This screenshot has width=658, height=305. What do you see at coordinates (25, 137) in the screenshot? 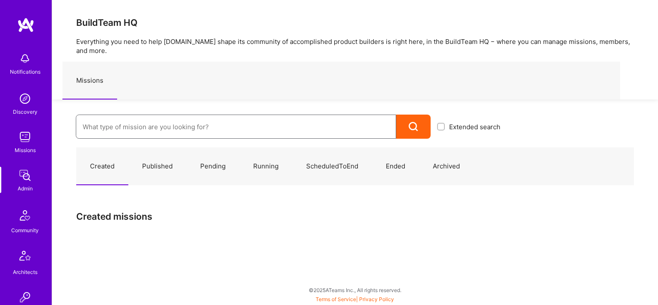
I see `img: teamwork` at bounding box center [25, 137].